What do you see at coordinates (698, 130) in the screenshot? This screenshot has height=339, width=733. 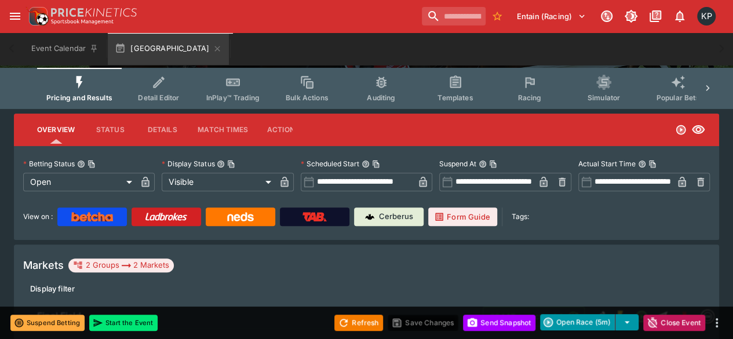 I see `svg: Visible` at bounding box center [698, 130].